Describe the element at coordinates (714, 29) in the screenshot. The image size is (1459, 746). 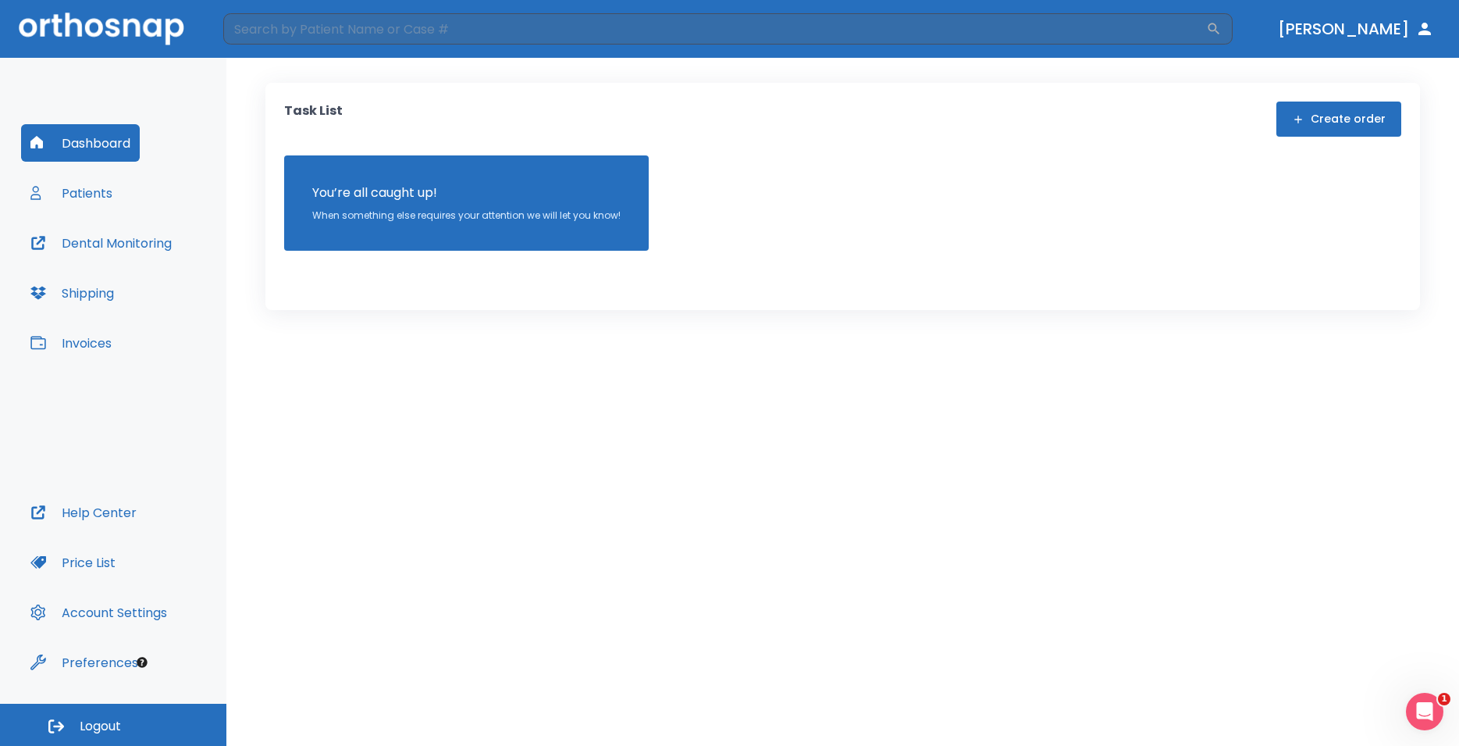
I see `input: Search by Patient Name or Case #` at that location.